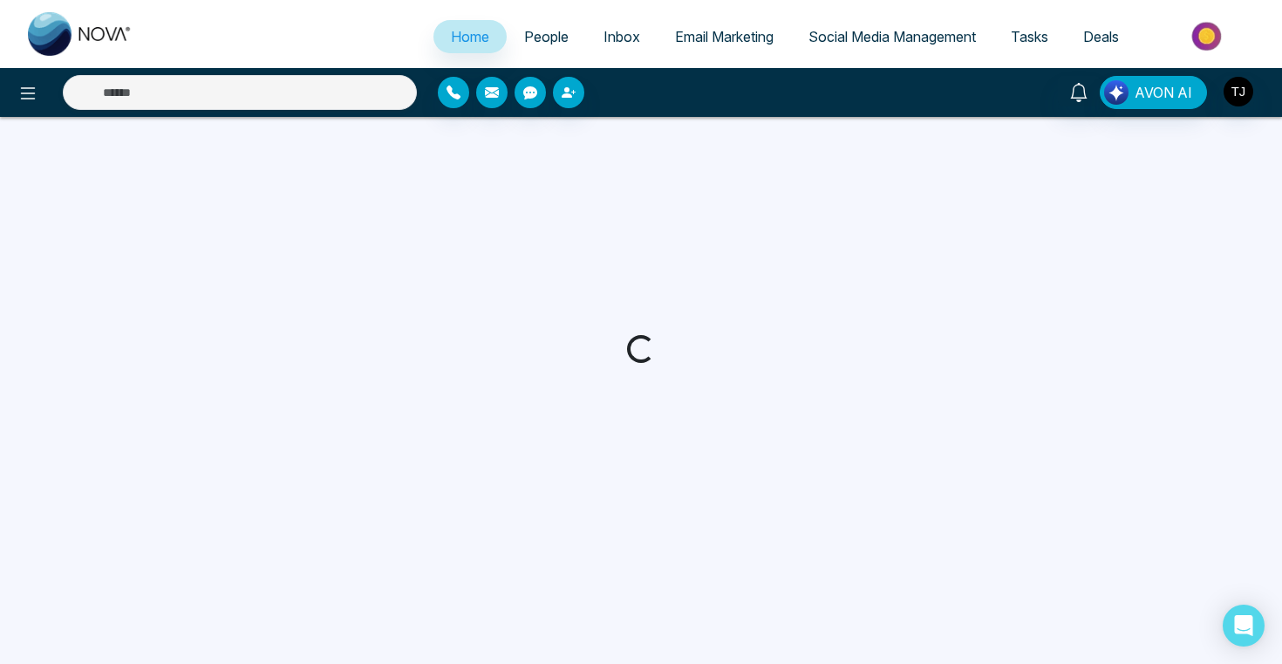  I want to click on img: Market-place.gif, so click(1208, 36).